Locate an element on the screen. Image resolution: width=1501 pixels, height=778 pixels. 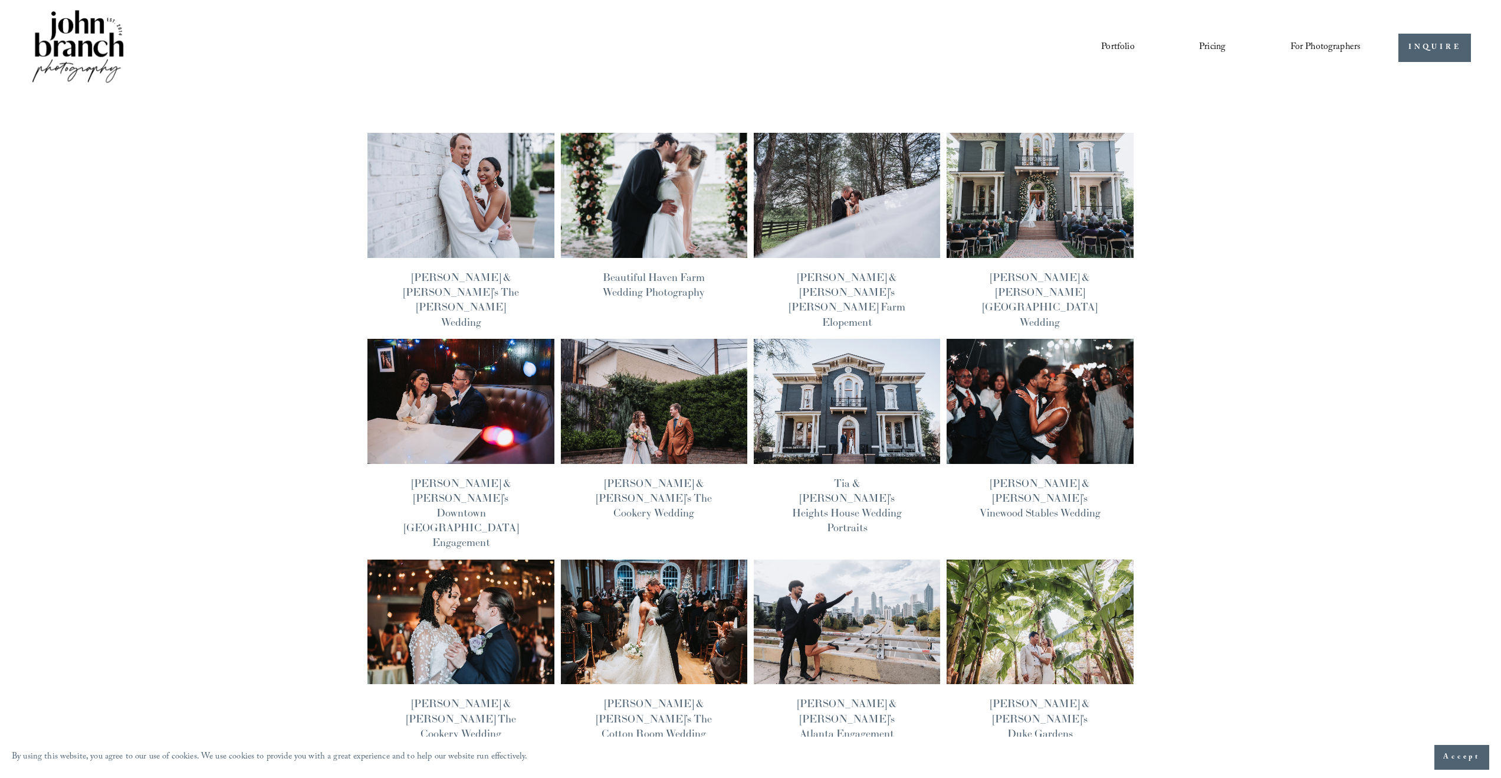
p: By using this website, you agree to our use of cookies. We use cookies to provide you with a grea... is located at coordinates (270, 757).